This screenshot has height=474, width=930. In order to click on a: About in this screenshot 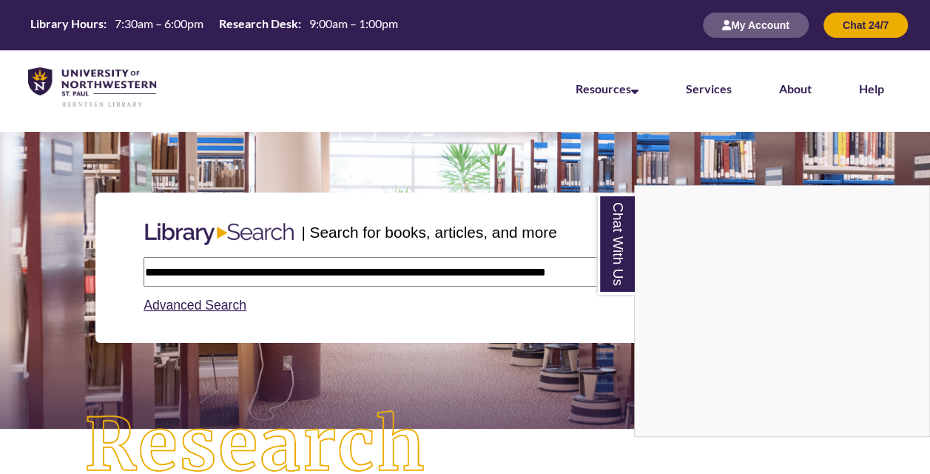, I will do `click(795, 88)`.